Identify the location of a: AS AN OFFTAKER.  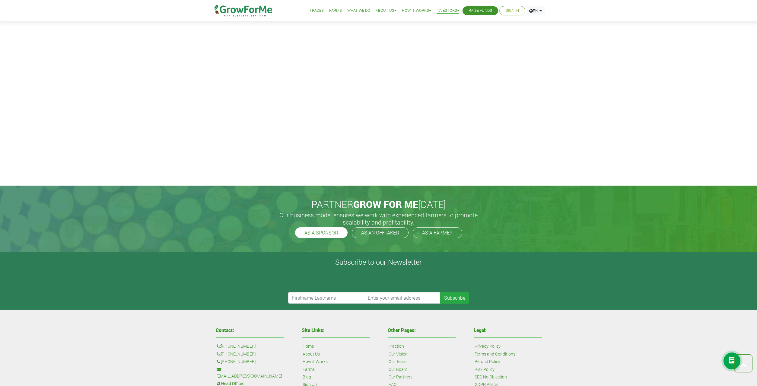
(380, 233).